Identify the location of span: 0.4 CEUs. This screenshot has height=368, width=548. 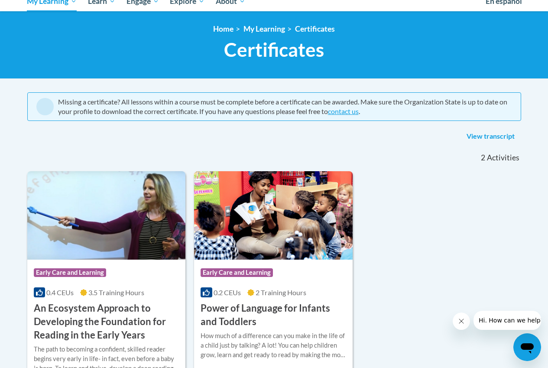
(60, 292).